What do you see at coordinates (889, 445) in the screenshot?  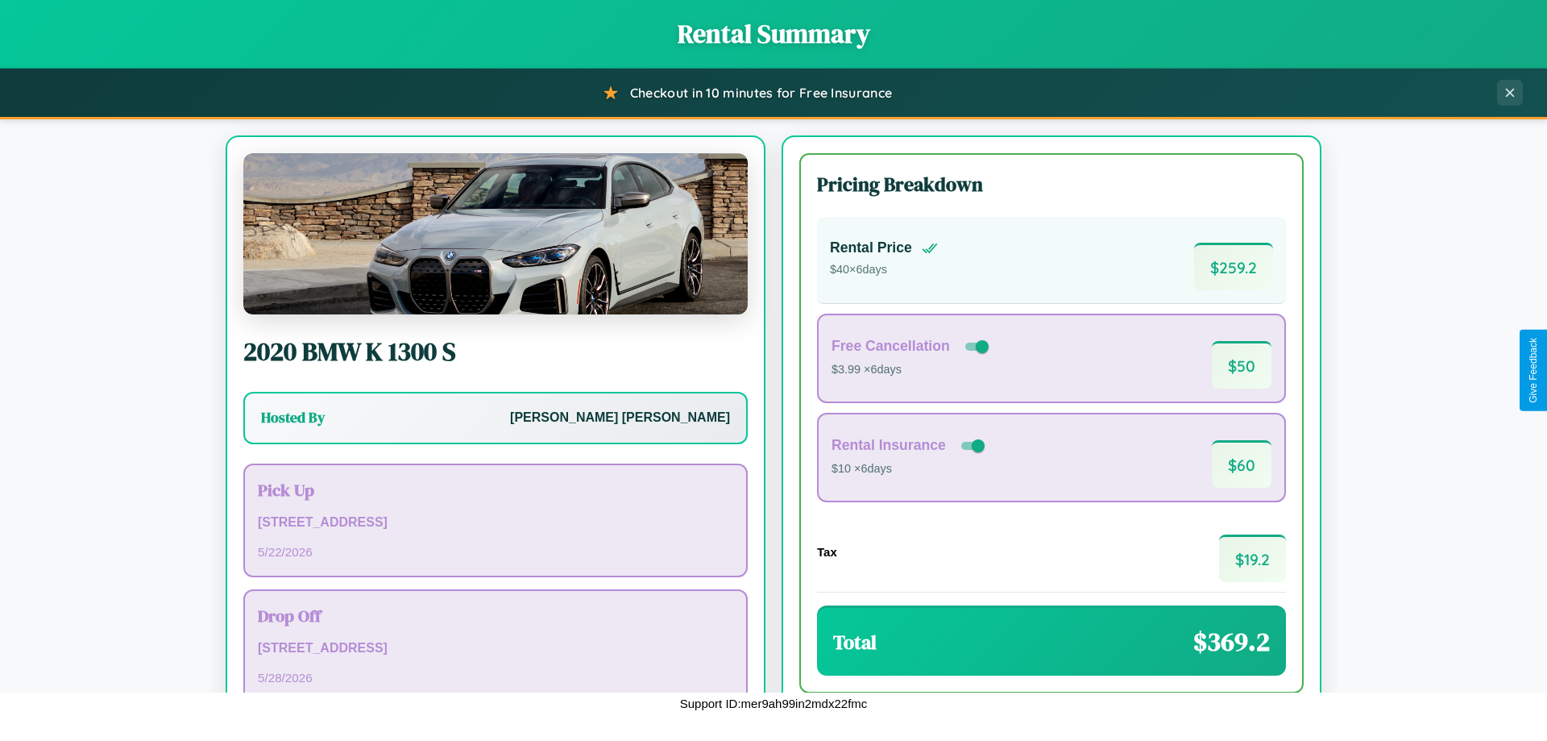 I see `h4: Rental Insurance` at bounding box center [889, 445].